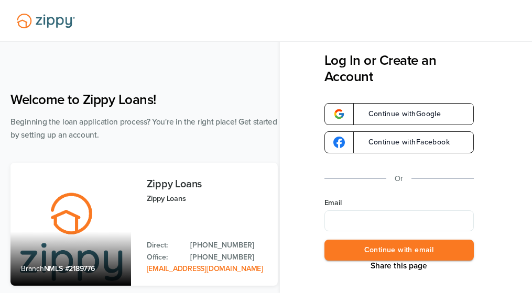  What do you see at coordinates (399, 250) in the screenshot?
I see `button: Continue with email` at bounding box center [399, 250].